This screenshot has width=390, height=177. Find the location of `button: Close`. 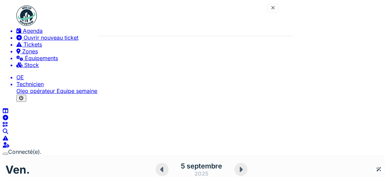

button: Close is located at coordinates (5, 154).